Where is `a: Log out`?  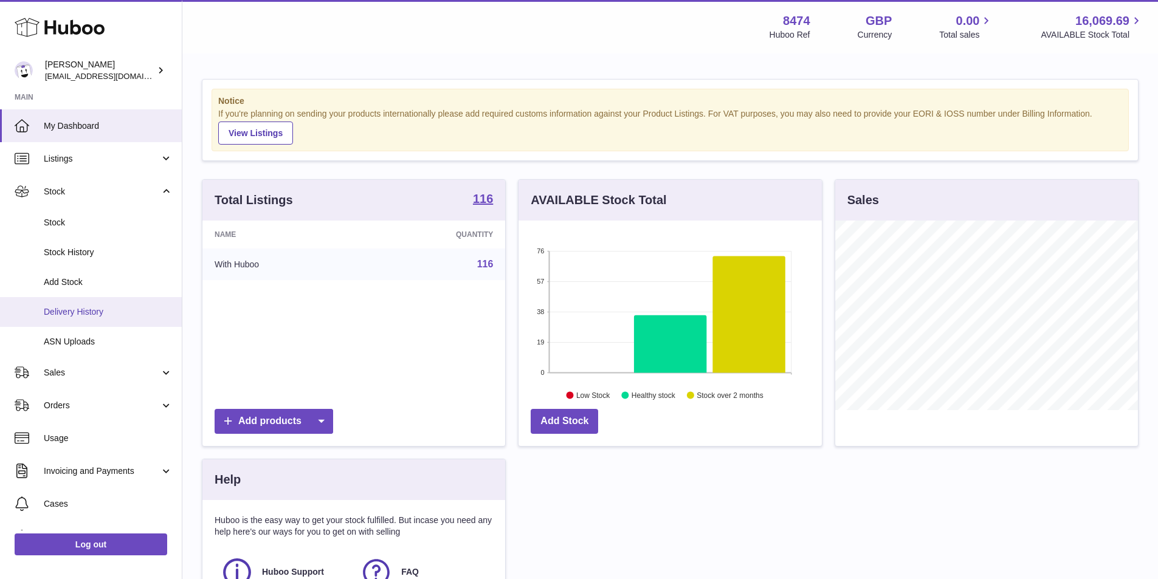
a: Log out is located at coordinates (91, 545).